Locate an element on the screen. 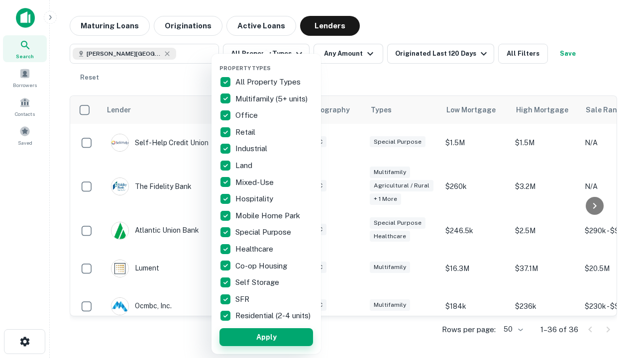 The height and width of the screenshot is (358, 637). p: SFR is located at coordinates (243, 299).